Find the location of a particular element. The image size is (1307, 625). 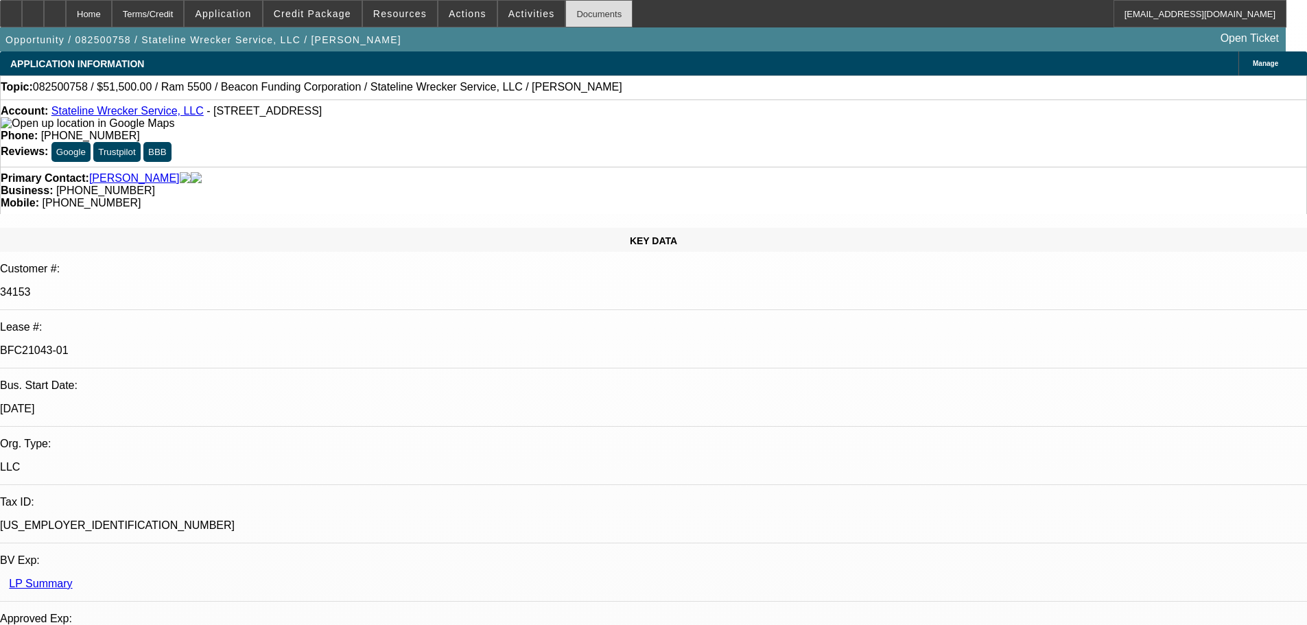

a: LP Summary is located at coordinates (40, 583).